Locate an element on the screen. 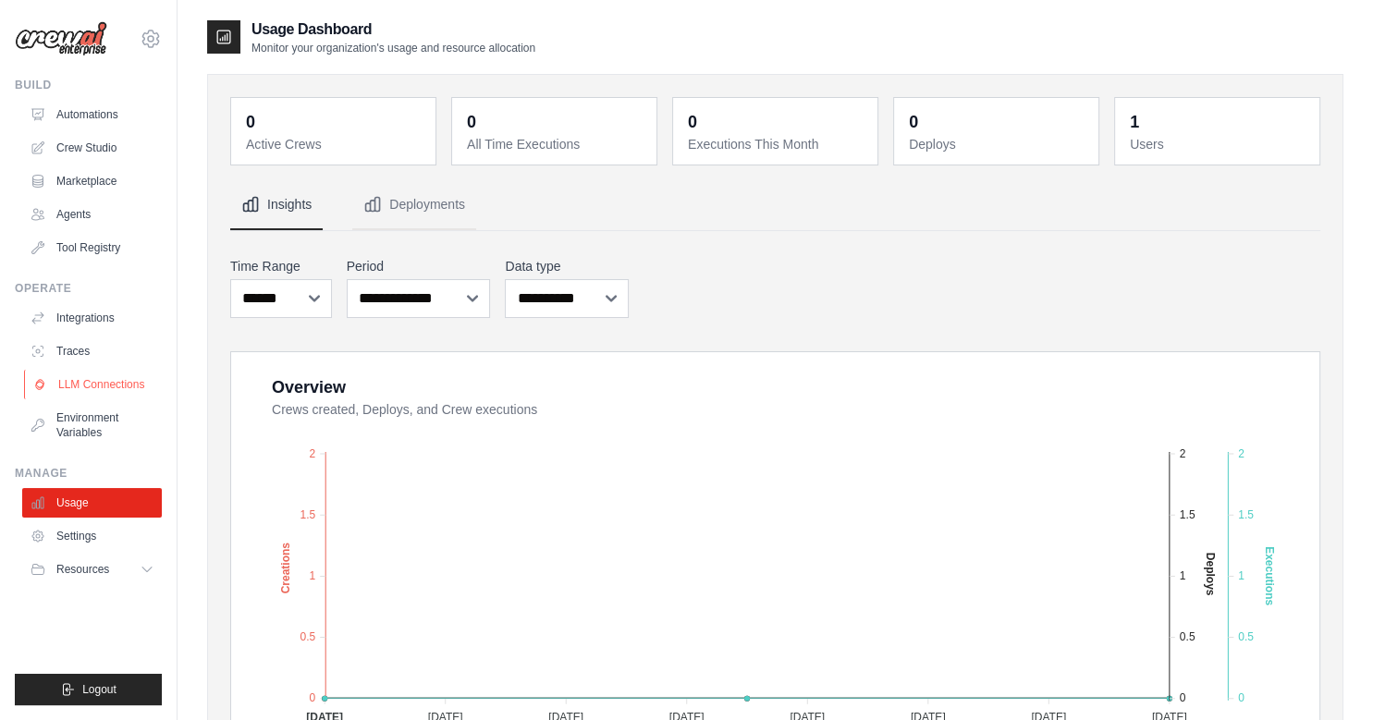 The width and height of the screenshot is (1373, 720). img: Logo is located at coordinates (61, 39).